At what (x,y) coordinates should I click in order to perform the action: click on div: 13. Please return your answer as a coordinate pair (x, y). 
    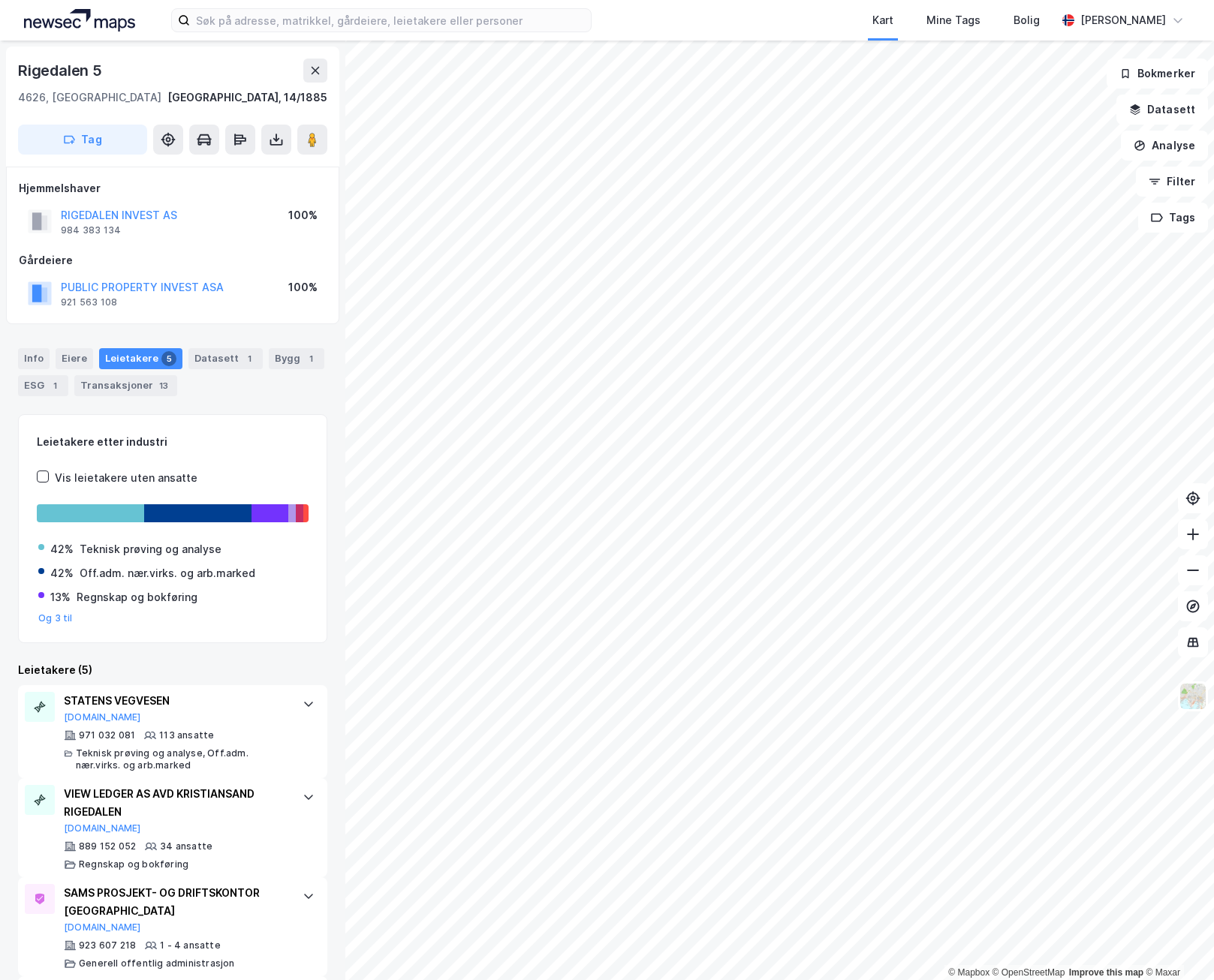
    Looking at the image, I should click on (163, 386).